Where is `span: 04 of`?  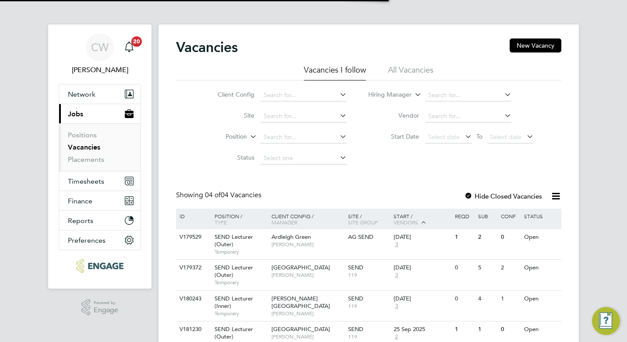
span: 04 of is located at coordinates (213, 195).